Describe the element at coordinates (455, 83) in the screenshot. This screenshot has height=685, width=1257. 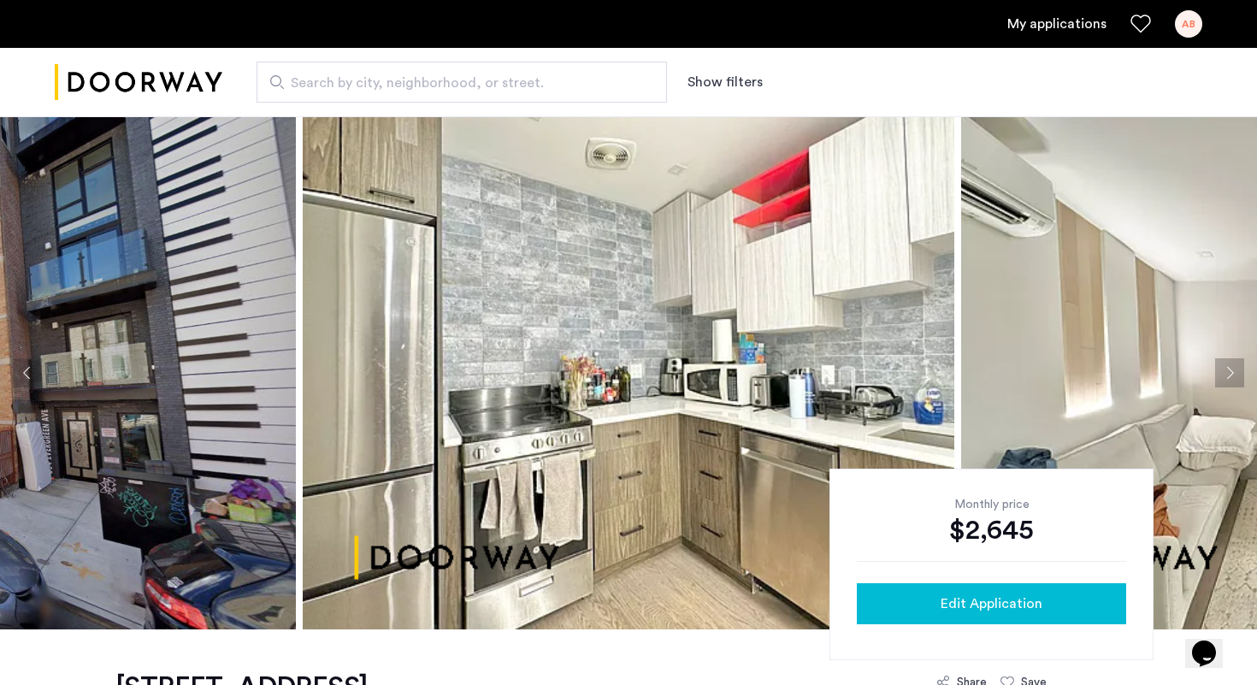
I see `span: Search by city, neighborhood, or street.` at that location.